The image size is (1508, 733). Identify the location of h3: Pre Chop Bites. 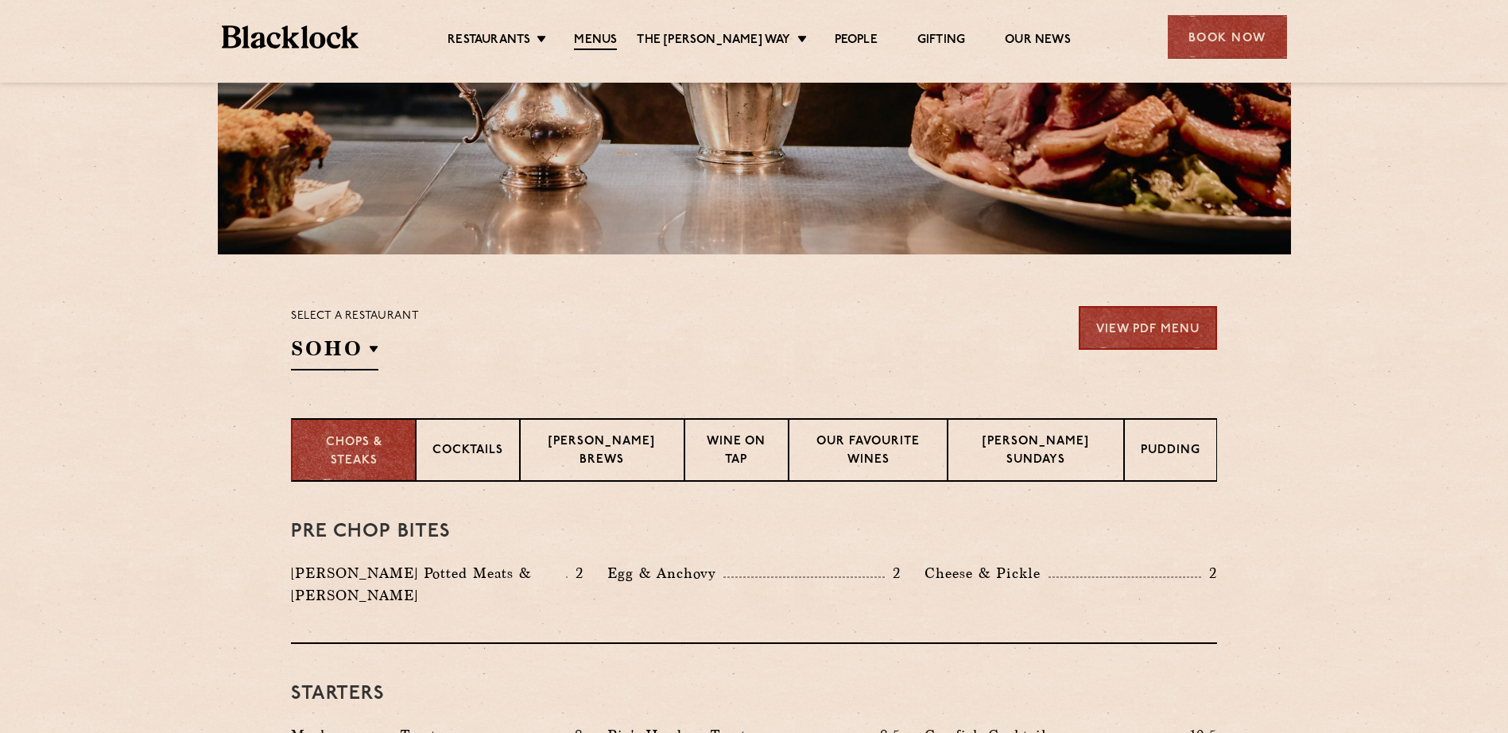
(754, 532).